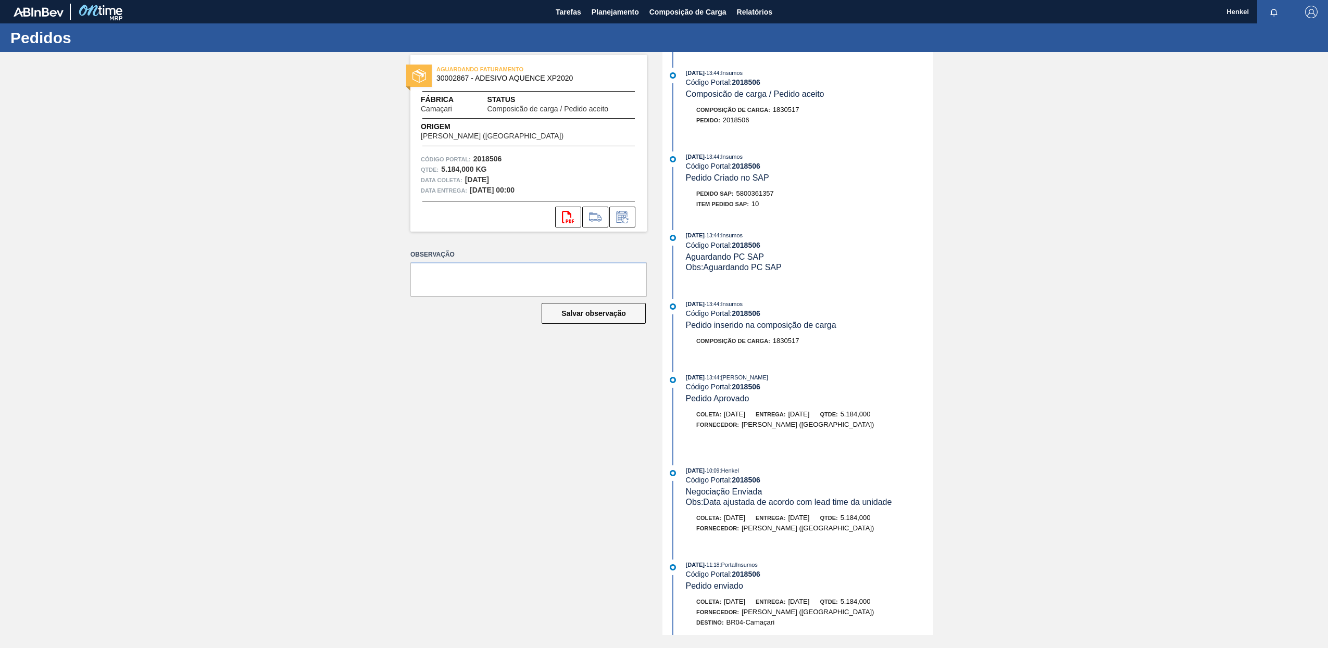 The image size is (1328, 648). I want to click on span: Pedido SAP:, so click(715, 194).